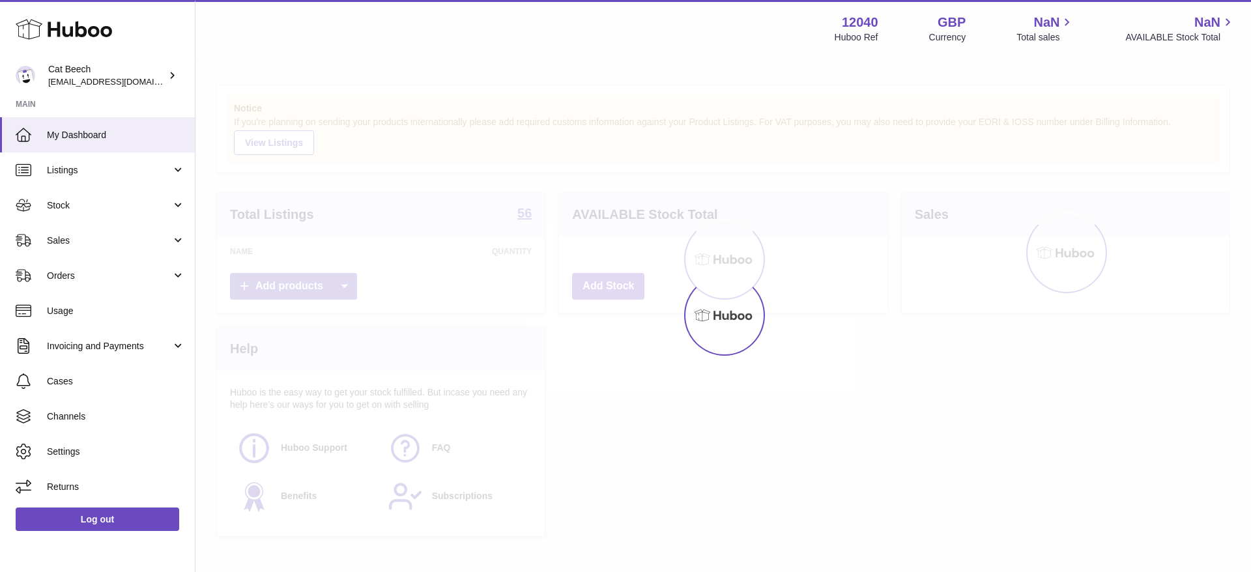 The width and height of the screenshot is (1251, 572). Describe the element at coordinates (1045, 37) in the screenshot. I see `span: Total sales` at that location.